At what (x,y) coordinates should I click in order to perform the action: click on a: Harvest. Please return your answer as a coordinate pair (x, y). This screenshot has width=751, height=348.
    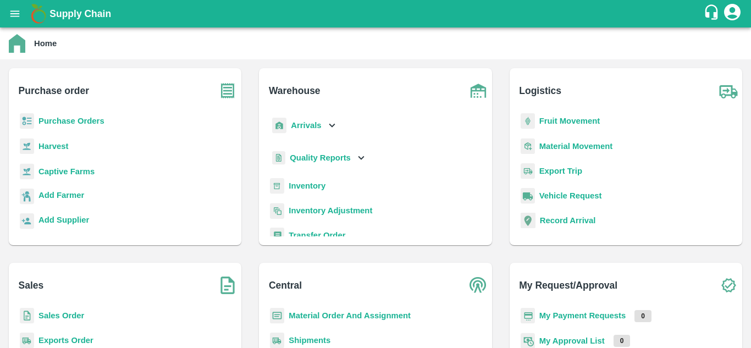
    Looking at the image, I should click on (53, 146).